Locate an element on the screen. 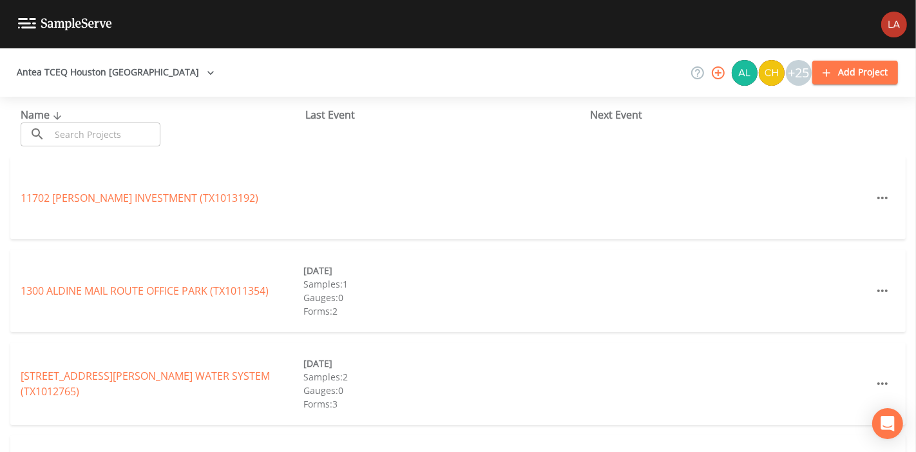 The image size is (916, 452). div: Charles Medina is located at coordinates (772, 73).